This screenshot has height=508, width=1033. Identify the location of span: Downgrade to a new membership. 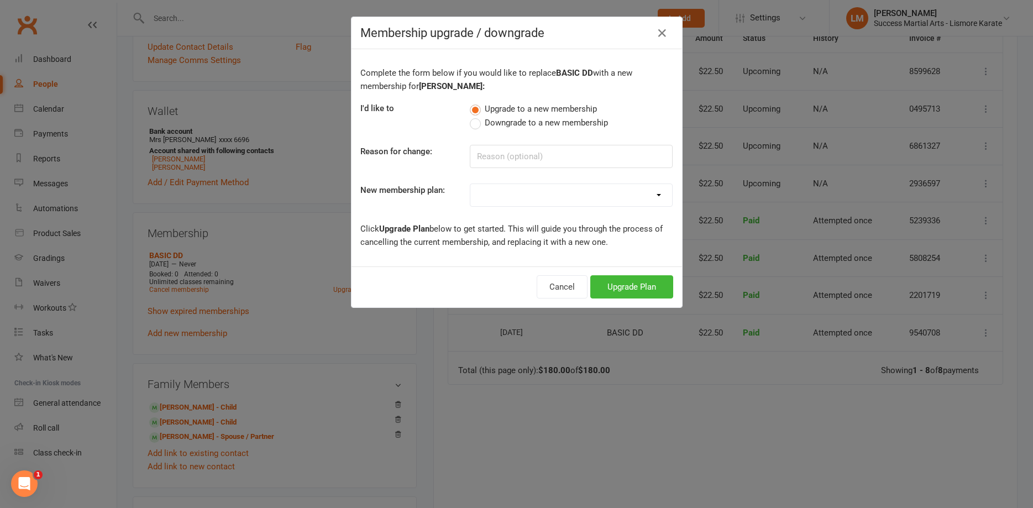
(546, 122).